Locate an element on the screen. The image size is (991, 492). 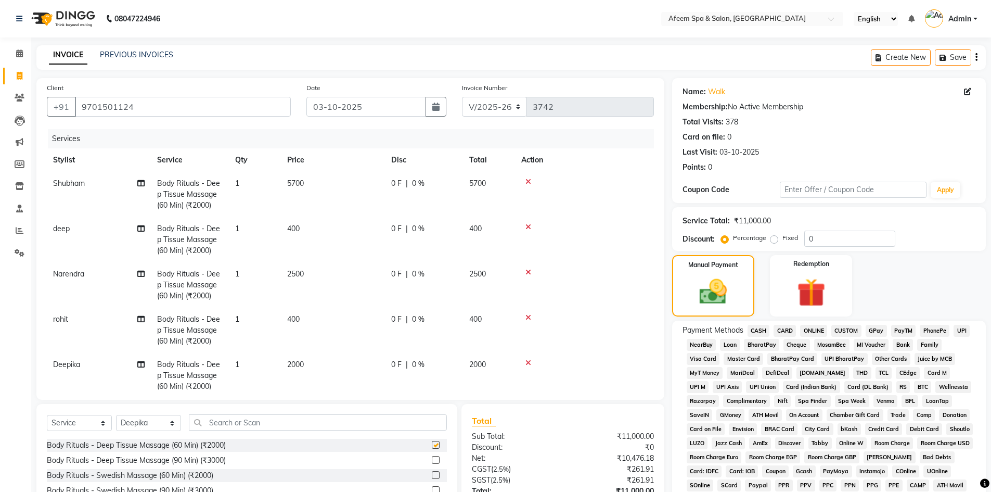
span: Card: IDFC is located at coordinates (705, 471).